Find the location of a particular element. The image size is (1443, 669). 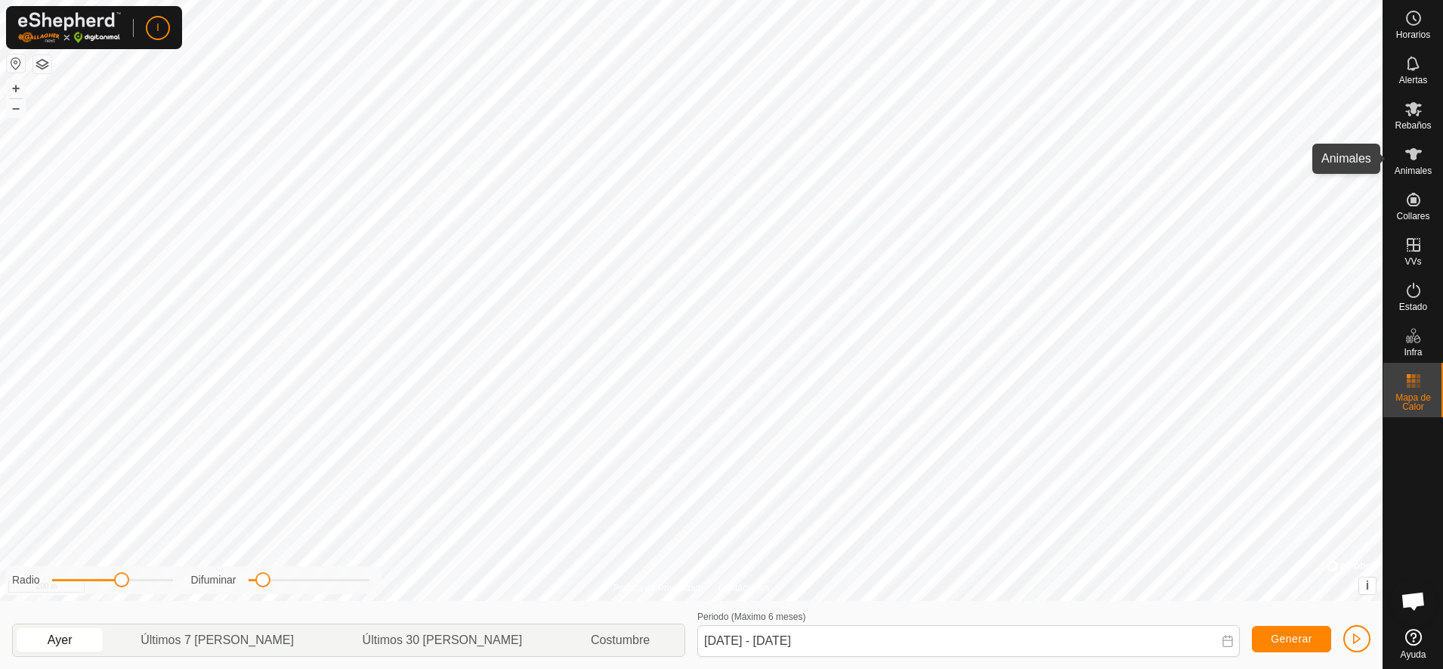

button: Restablecer Mapa is located at coordinates (16, 63).